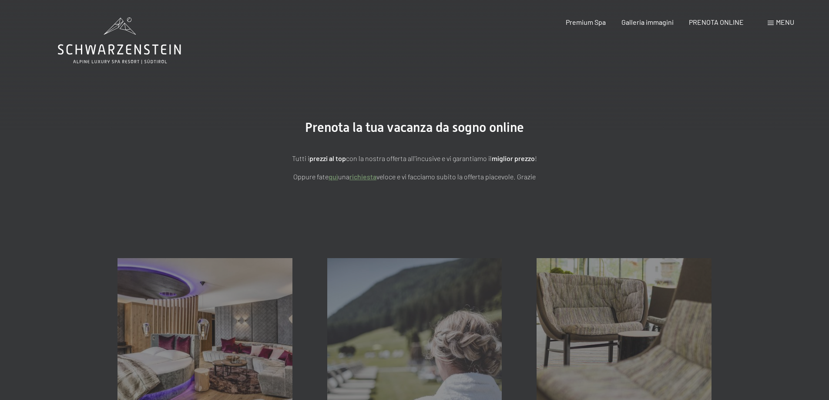 The width and height of the screenshot is (829, 400). What do you see at coordinates (363, 176) in the screenshot?
I see `a: richiesta` at bounding box center [363, 176].